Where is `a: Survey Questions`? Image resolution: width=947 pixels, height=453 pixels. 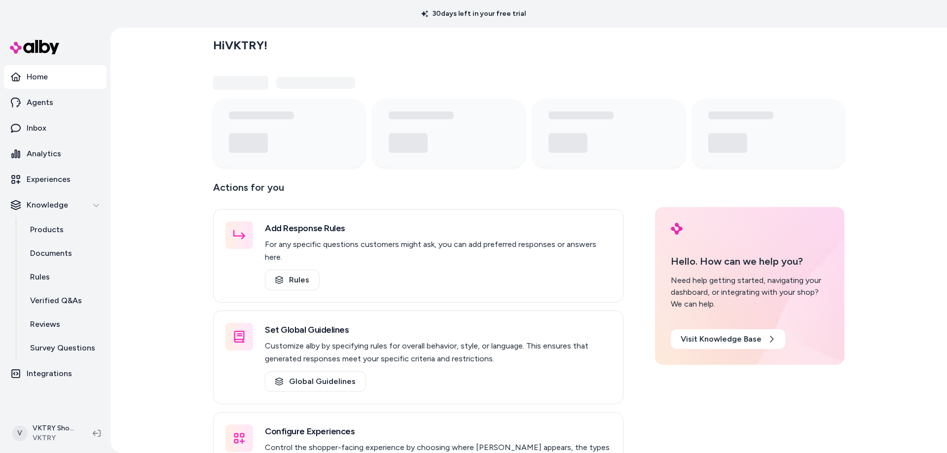 a: Survey Questions is located at coordinates (63, 348).